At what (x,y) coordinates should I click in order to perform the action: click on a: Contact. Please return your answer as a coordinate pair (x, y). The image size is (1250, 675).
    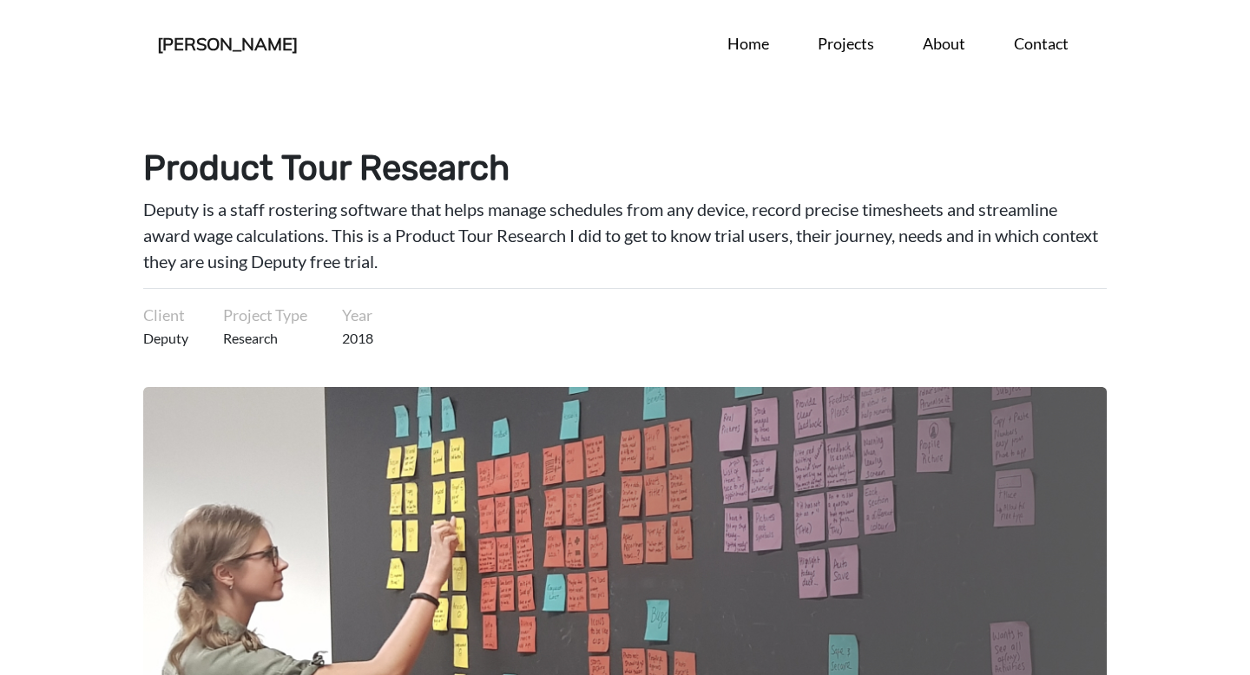
    Looking at the image, I should click on (1041, 43).